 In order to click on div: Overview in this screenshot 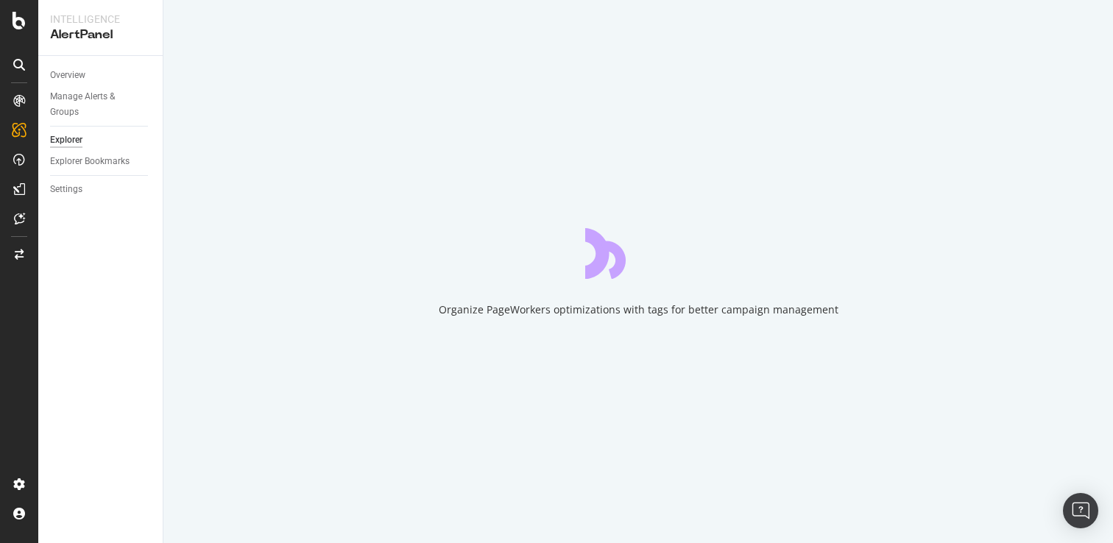, I will do `click(68, 75)`.